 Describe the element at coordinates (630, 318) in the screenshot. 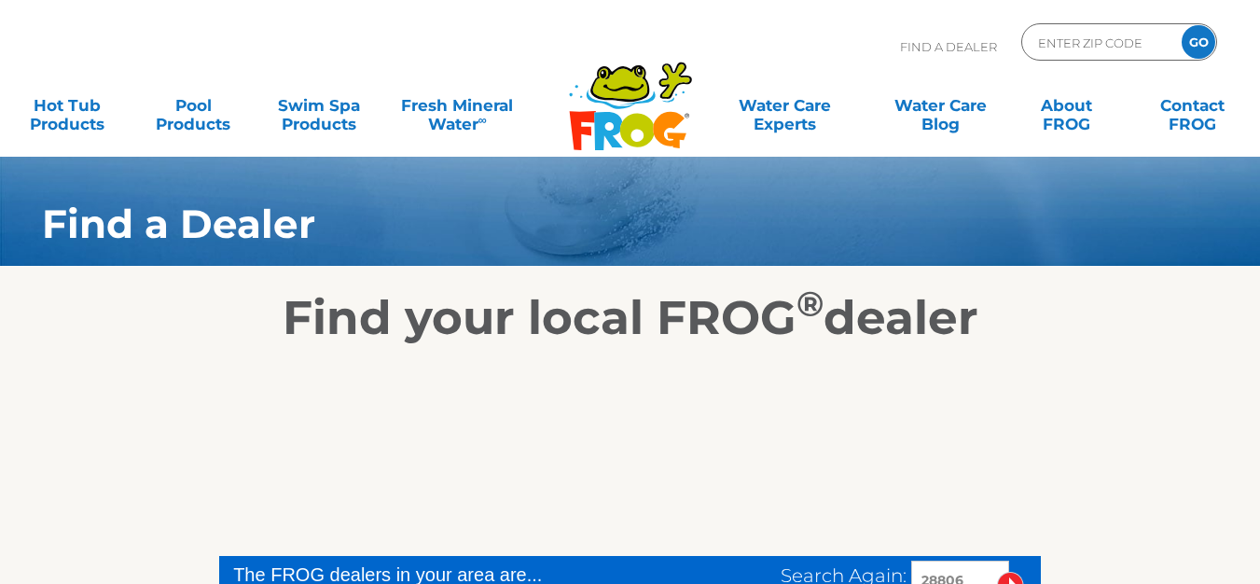

I see `h2: Find your local FROG dealer` at that location.